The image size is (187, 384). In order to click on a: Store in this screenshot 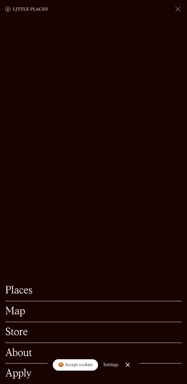, I will do `click(93, 332)`.